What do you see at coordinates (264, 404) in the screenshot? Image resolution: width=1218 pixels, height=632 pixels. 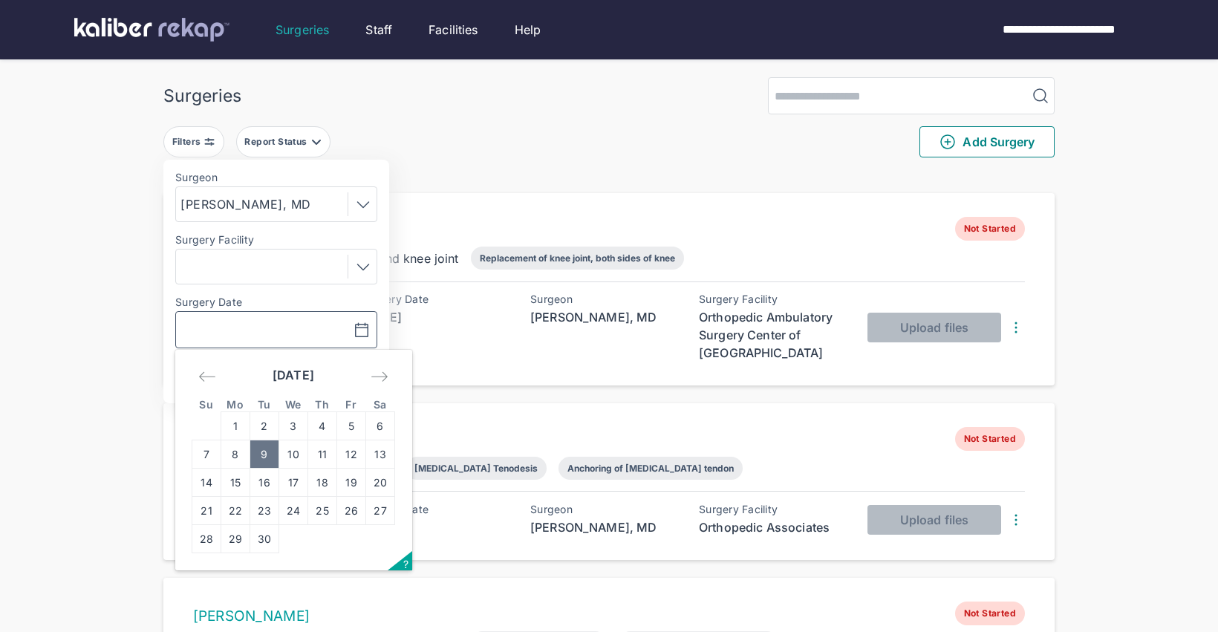 I see `small: Tu` at bounding box center [264, 404].